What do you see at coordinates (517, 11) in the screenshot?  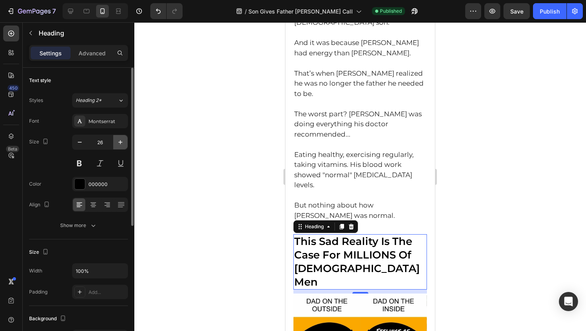 I see `button: Save` at bounding box center [517, 11].